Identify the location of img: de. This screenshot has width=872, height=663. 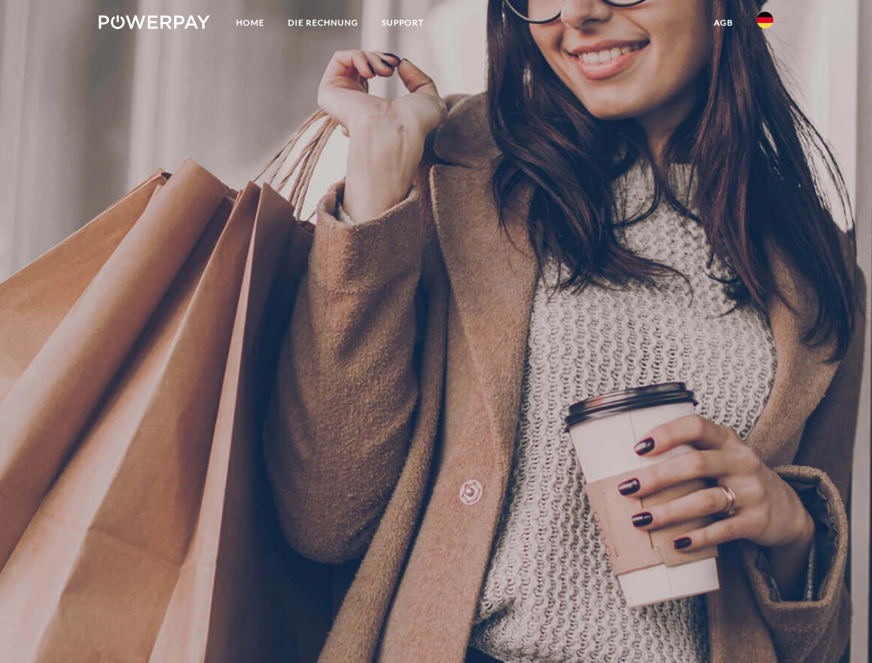
(765, 20).